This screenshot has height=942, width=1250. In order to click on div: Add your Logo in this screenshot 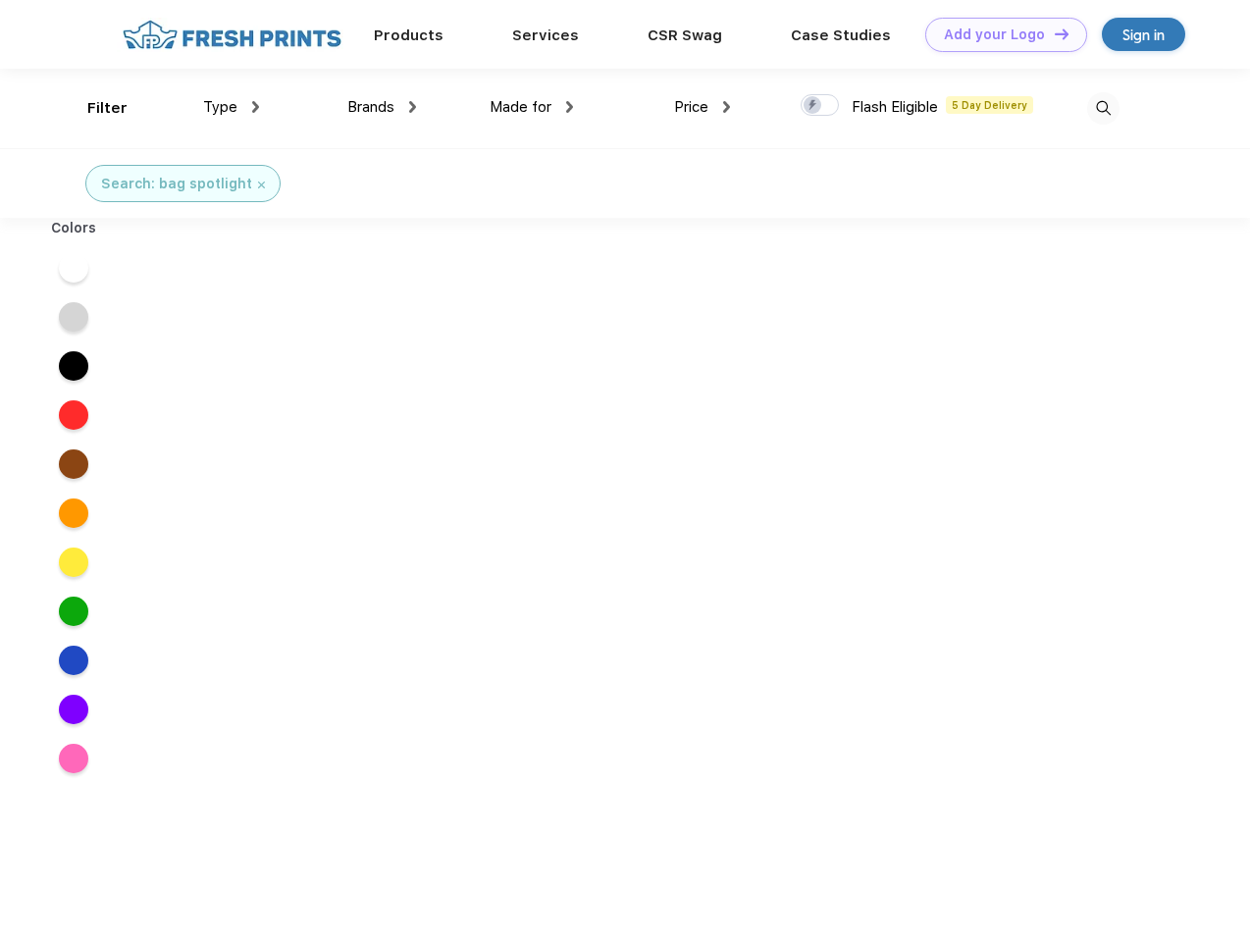, I will do `click(994, 34)`.